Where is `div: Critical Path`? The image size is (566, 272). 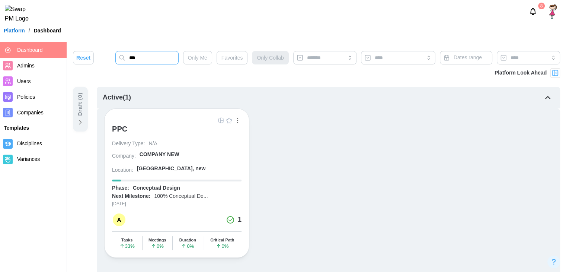 div: Critical Path is located at coordinates (222, 240).